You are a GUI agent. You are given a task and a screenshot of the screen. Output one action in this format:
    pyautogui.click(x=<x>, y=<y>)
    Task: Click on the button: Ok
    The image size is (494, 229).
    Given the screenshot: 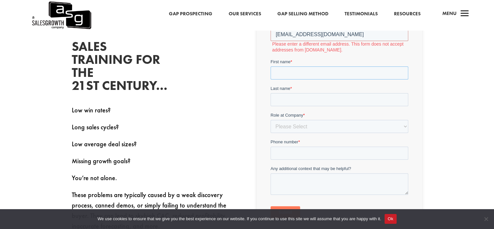 What is the action you would take?
    pyautogui.click(x=391, y=218)
    